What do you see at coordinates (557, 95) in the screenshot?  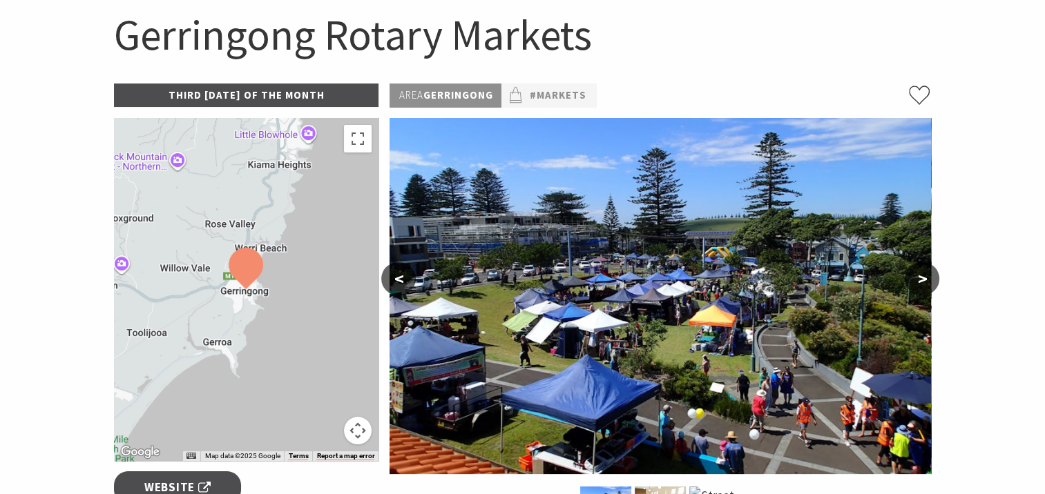 I see `a: #Markets` at bounding box center [557, 95].